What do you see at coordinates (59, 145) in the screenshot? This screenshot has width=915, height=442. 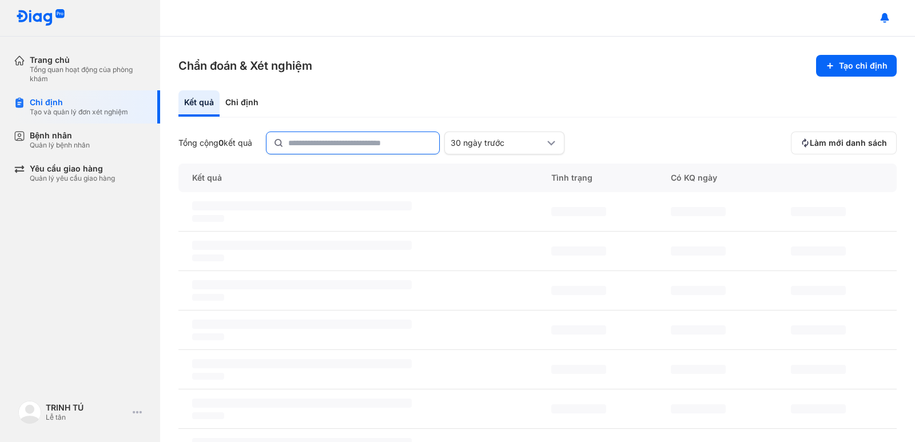 I see `div: Quản lý bệnh nhân` at bounding box center [59, 145].